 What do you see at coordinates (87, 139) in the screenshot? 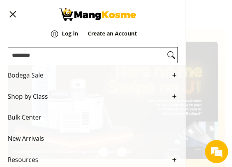
I see `span: New Arrivals` at bounding box center [87, 139].